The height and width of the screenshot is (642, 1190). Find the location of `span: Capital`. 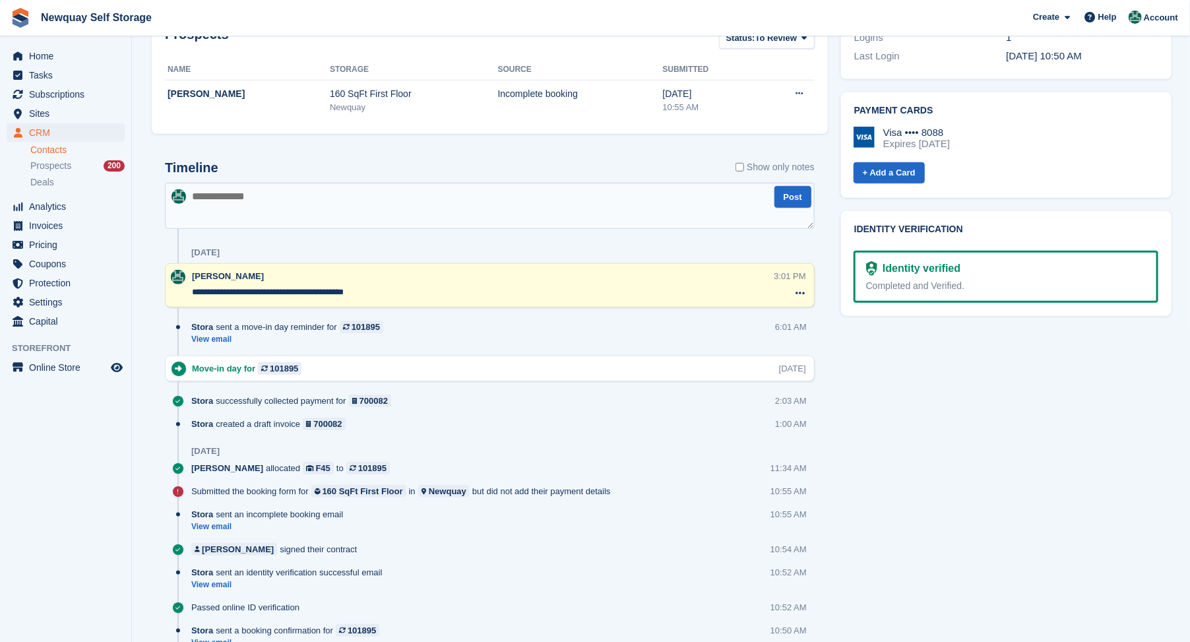

span: Capital is located at coordinates (69, 321).